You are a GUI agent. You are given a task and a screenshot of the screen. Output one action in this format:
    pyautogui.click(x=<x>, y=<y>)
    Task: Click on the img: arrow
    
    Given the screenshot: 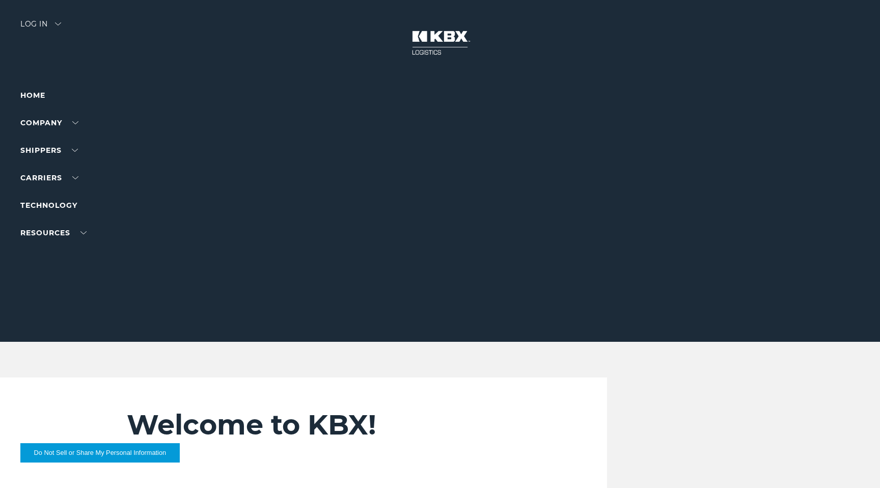 What is the action you would take?
    pyautogui.click(x=58, y=24)
    